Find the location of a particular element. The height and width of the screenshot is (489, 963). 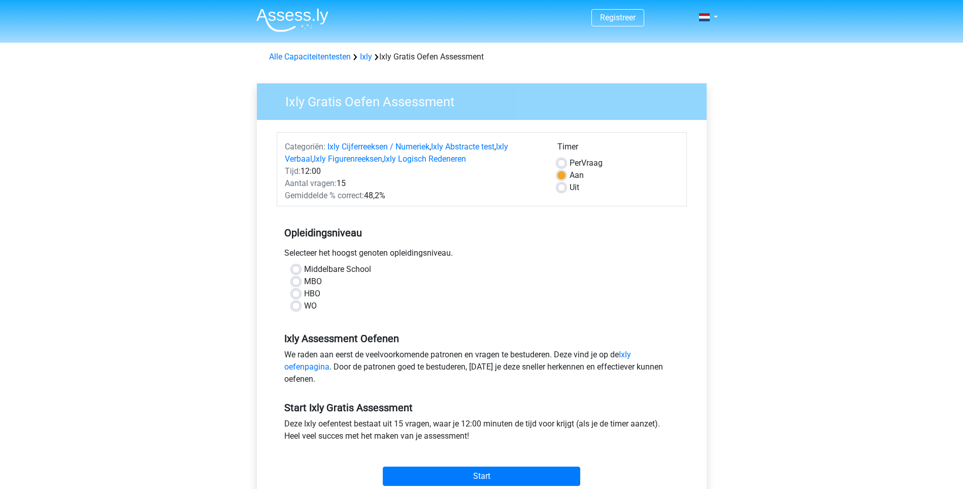

div: Selecteer het hoogst genoten opleidingsniveau. is located at coordinates (482, 255).